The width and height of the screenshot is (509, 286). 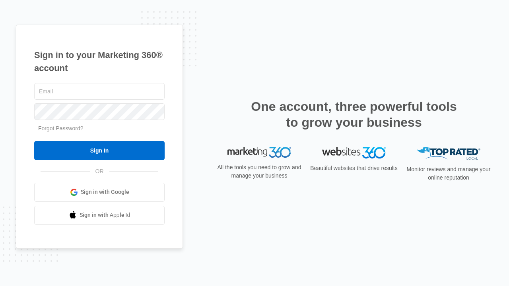 I want to click on span: OR, so click(x=99, y=171).